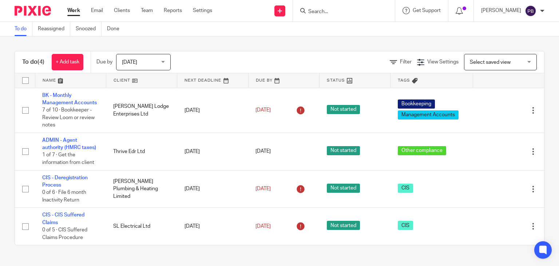 Image resolution: width=559 pixels, height=266 pixels. Describe the element at coordinates (33, 11) in the screenshot. I see `img: Pixie` at that location.